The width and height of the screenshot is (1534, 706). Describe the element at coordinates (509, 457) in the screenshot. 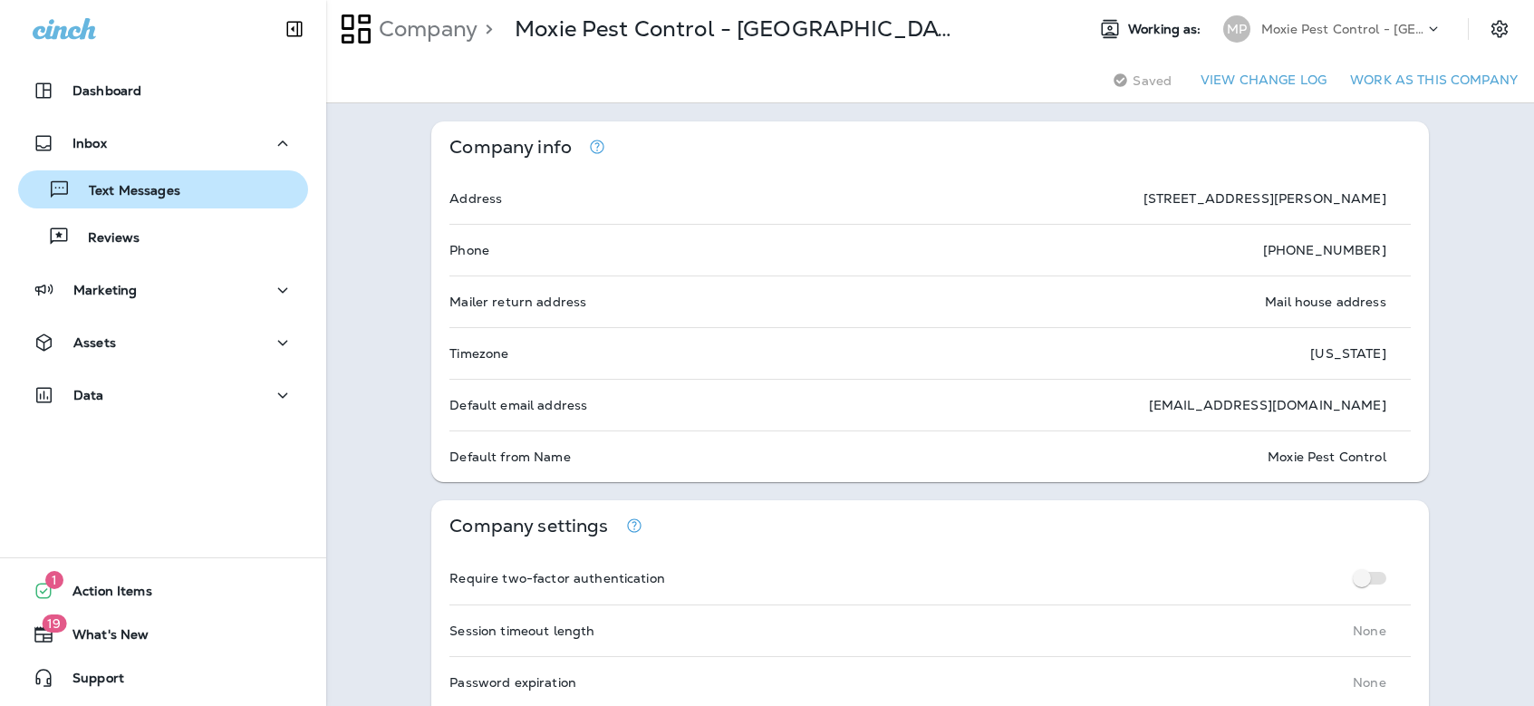

I see `p: Default from Name` at that location.